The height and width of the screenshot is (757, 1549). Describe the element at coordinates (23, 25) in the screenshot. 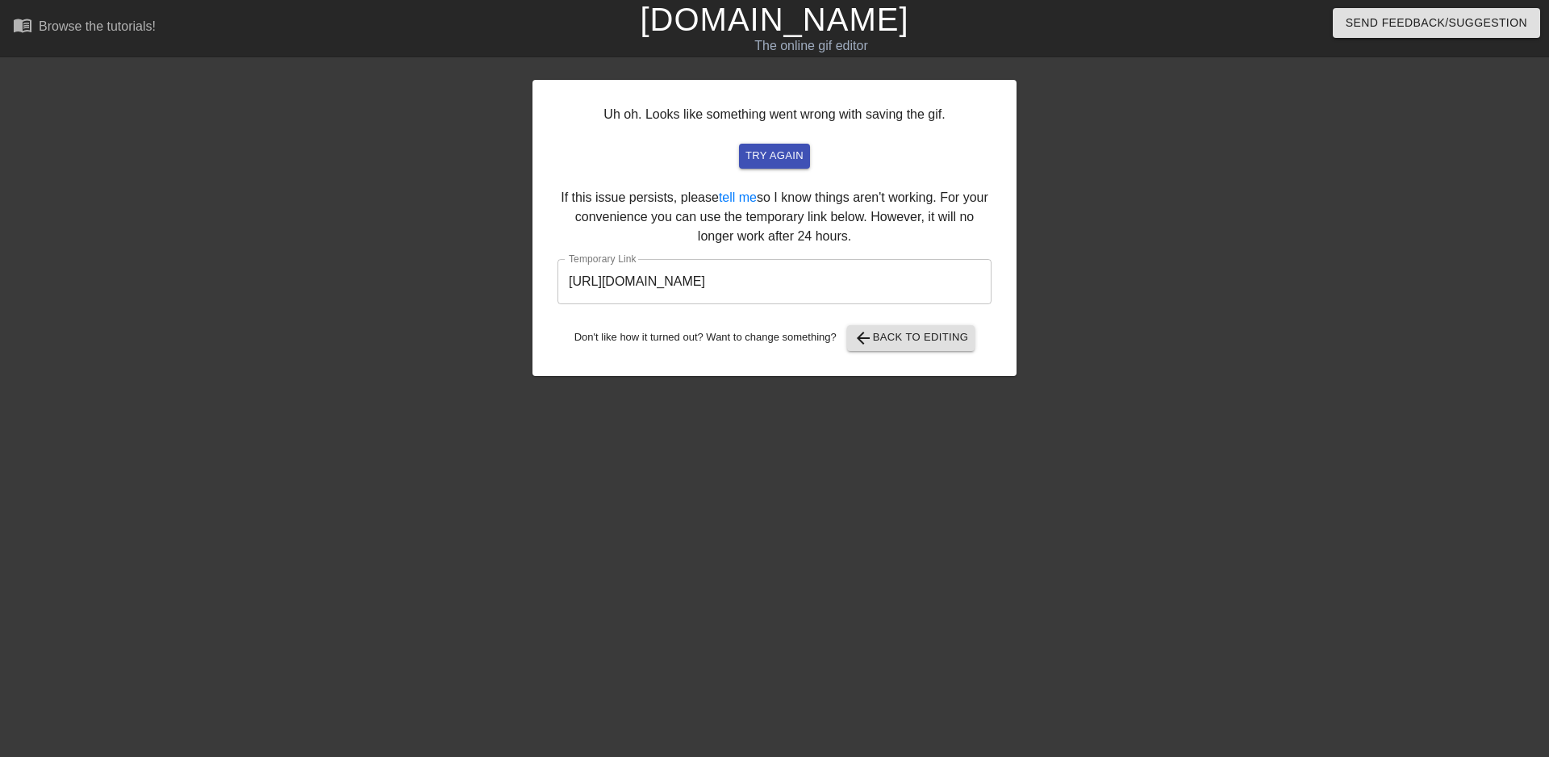

I see `span: menu_book` at that location.